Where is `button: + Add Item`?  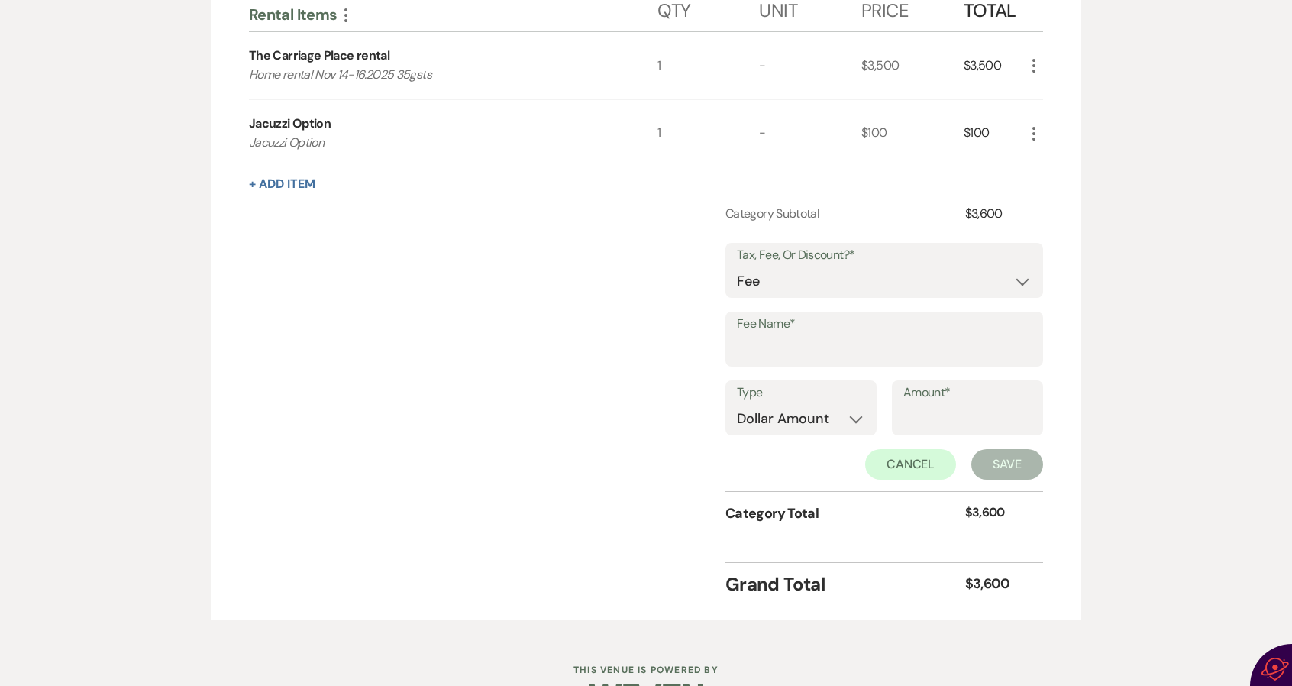 button: + Add Item is located at coordinates (282, 184).